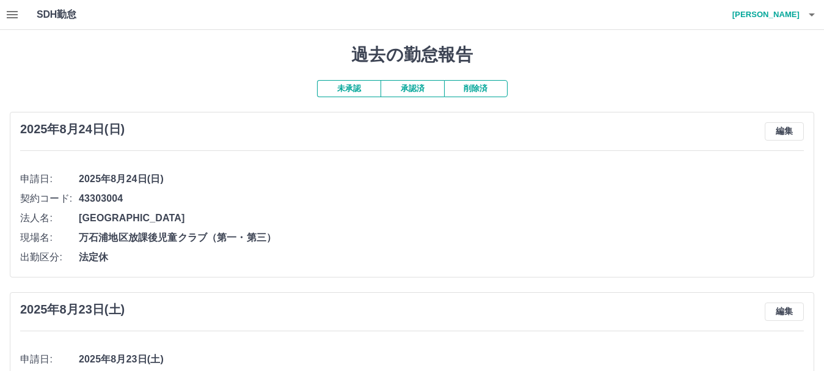 This screenshot has height=371, width=824. Describe the element at coordinates (441, 198) in the screenshot. I see `span: 43303004` at that location.